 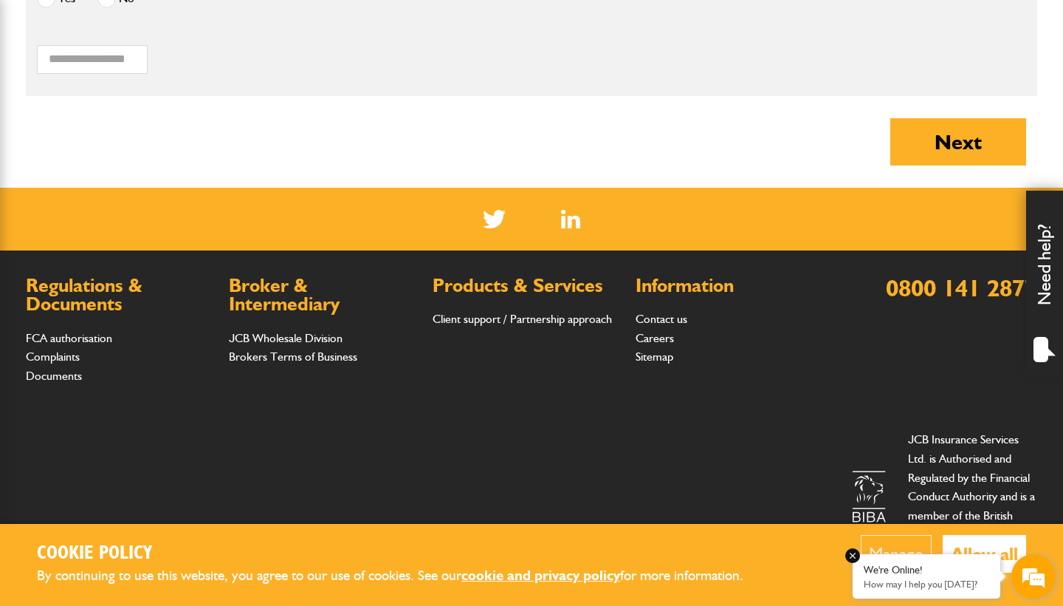 What do you see at coordinates (69, 338) in the screenshot?
I see `a: FCA authorisation` at bounding box center [69, 338].